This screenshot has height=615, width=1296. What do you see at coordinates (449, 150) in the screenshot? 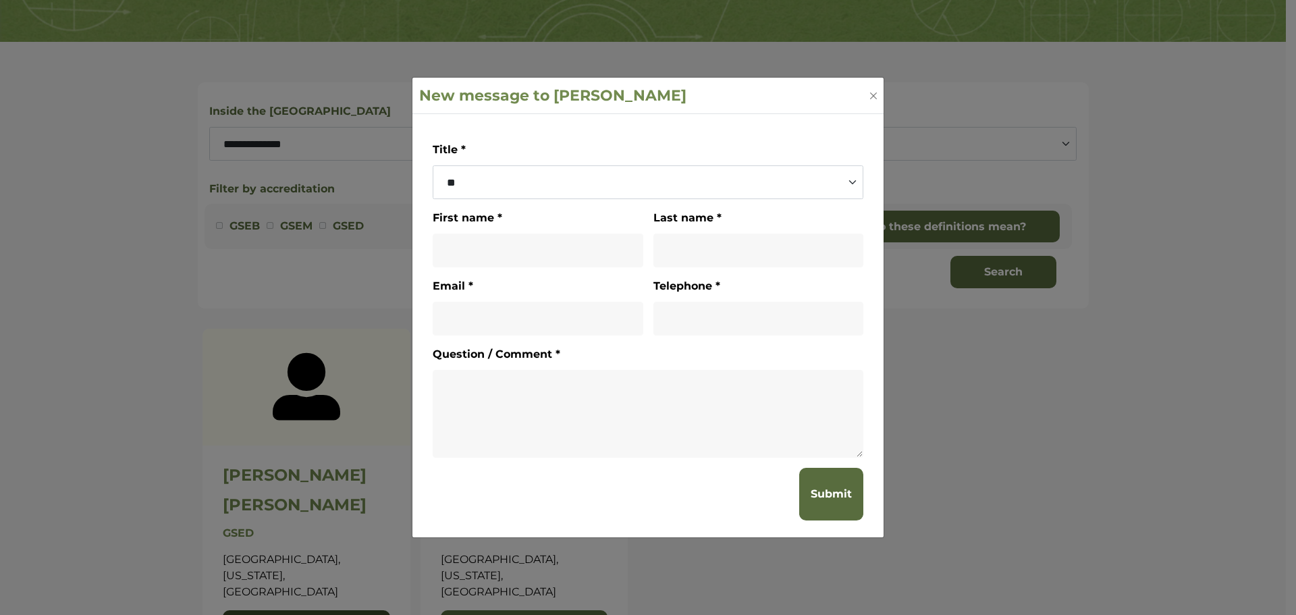
I see `label: Title *` at bounding box center [449, 150].